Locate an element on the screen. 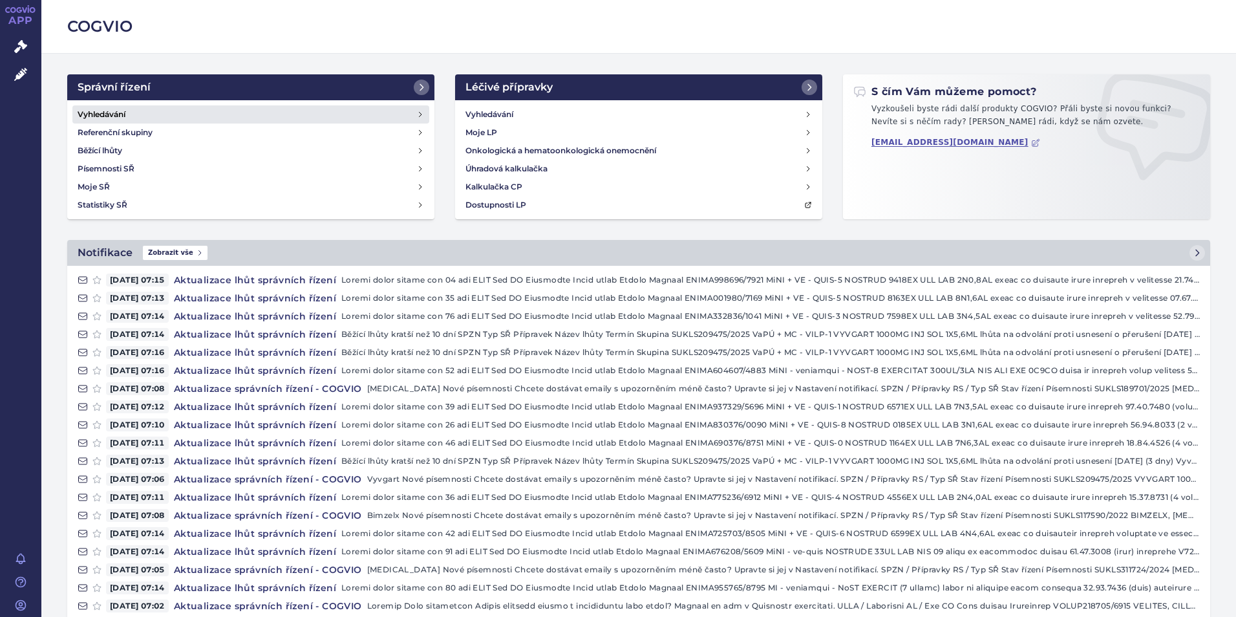  a: Statistiky SŘ is located at coordinates (251, 205).